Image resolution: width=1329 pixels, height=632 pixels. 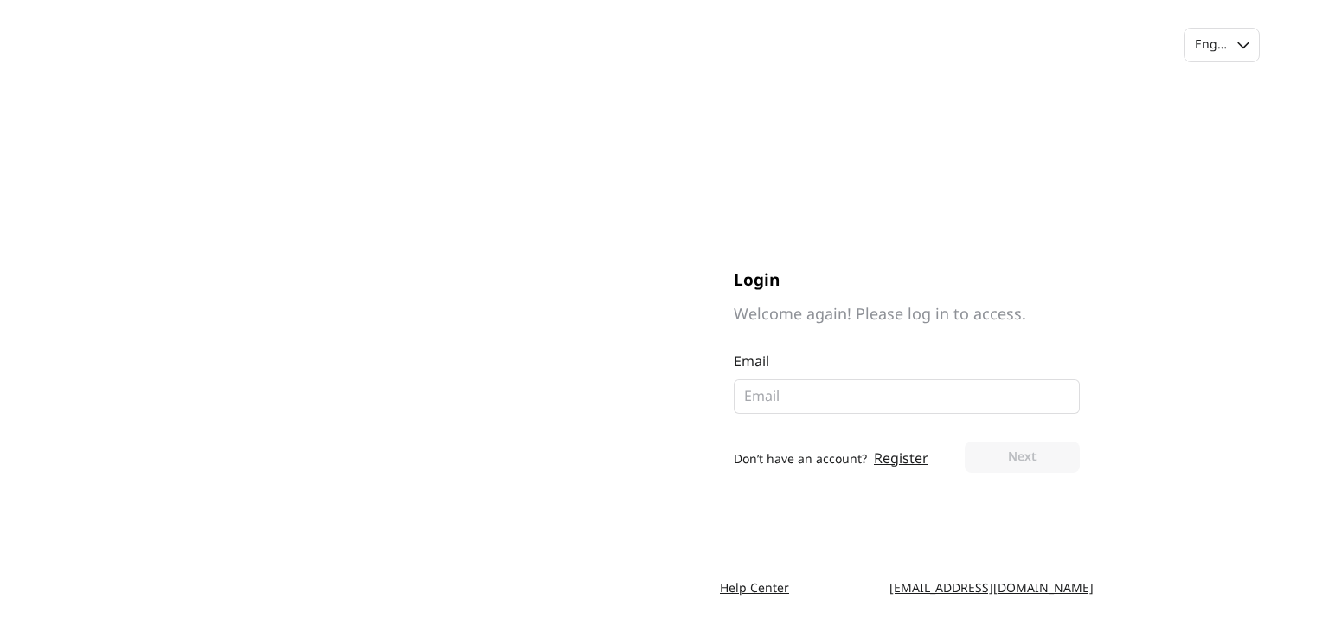 What do you see at coordinates (900, 396) in the screenshot?
I see `input: Email` at bounding box center [900, 396].